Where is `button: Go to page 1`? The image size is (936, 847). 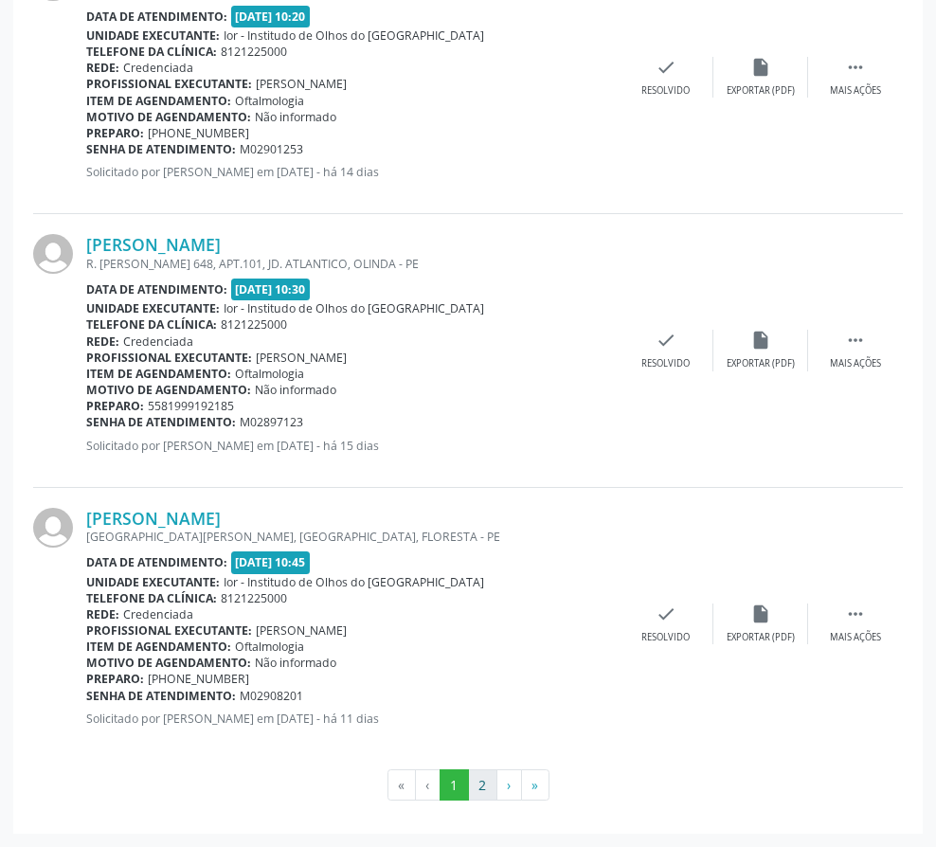
button: Go to page 1 is located at coordinates (454, 785).